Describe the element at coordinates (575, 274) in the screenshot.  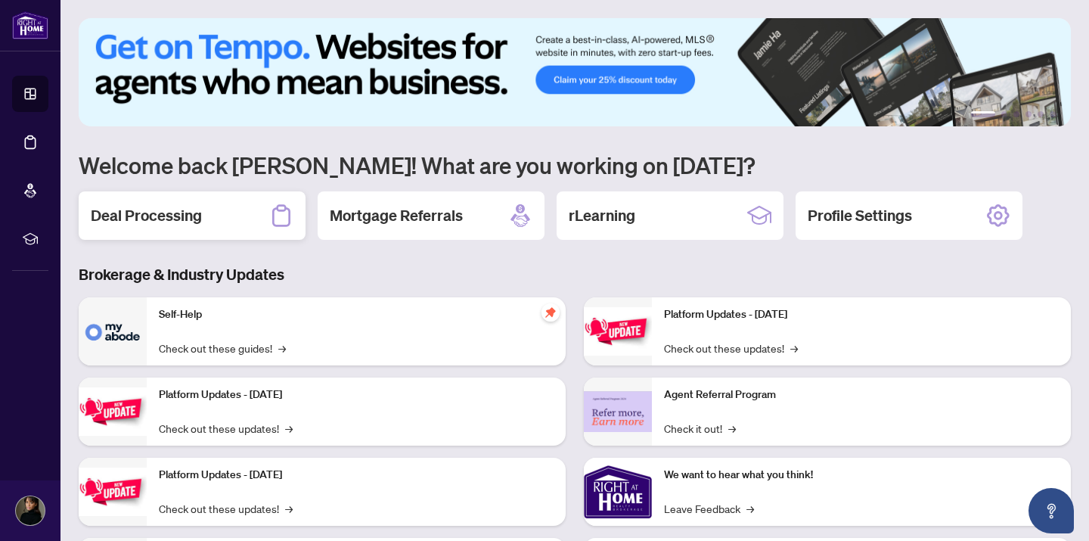
I see `h3: Brokerage & Industry Updates` at that location.